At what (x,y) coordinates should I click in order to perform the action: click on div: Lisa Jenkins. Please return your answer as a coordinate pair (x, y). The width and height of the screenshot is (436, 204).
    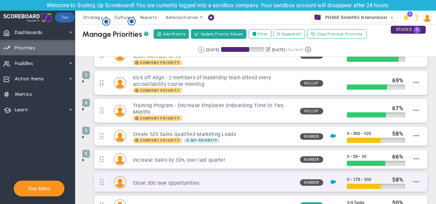
    Looking at the image, I should click on (120, 111).